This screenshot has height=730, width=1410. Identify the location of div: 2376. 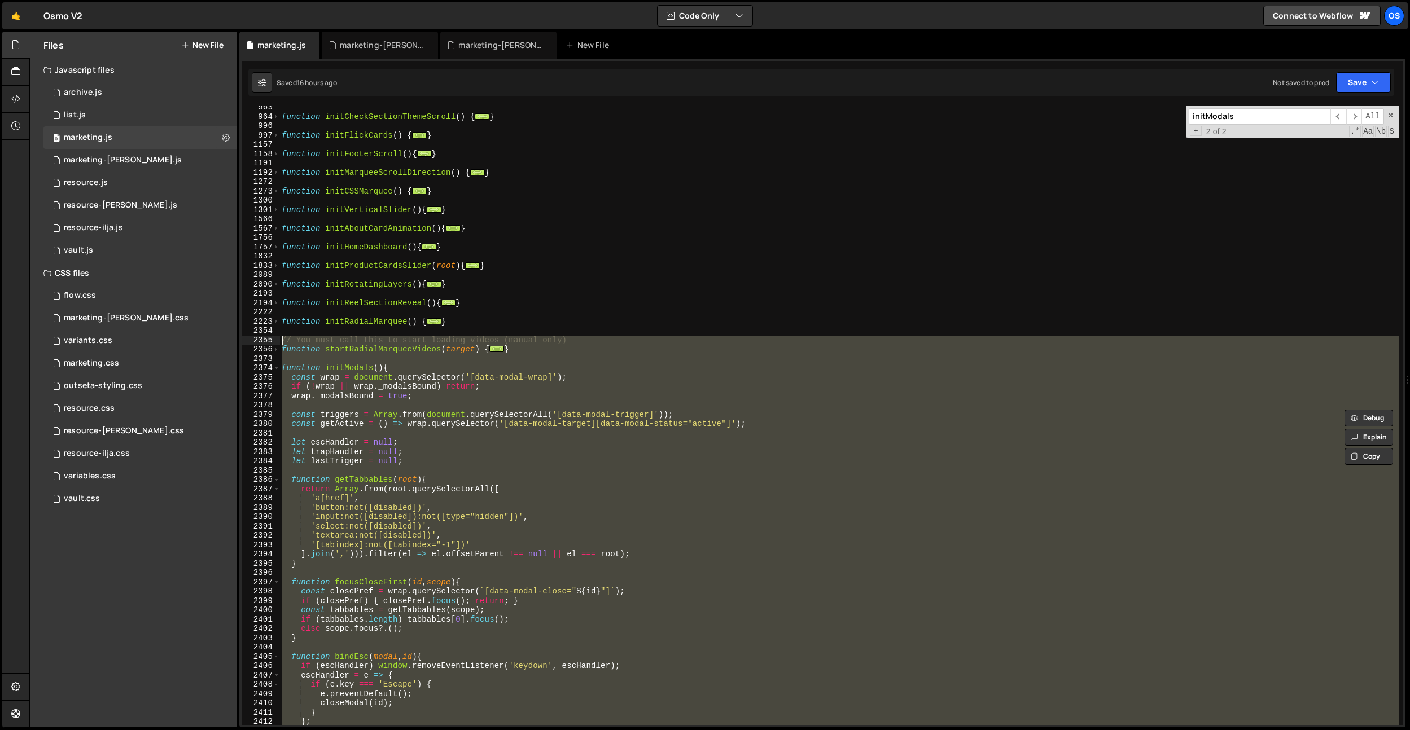
(261, 387).